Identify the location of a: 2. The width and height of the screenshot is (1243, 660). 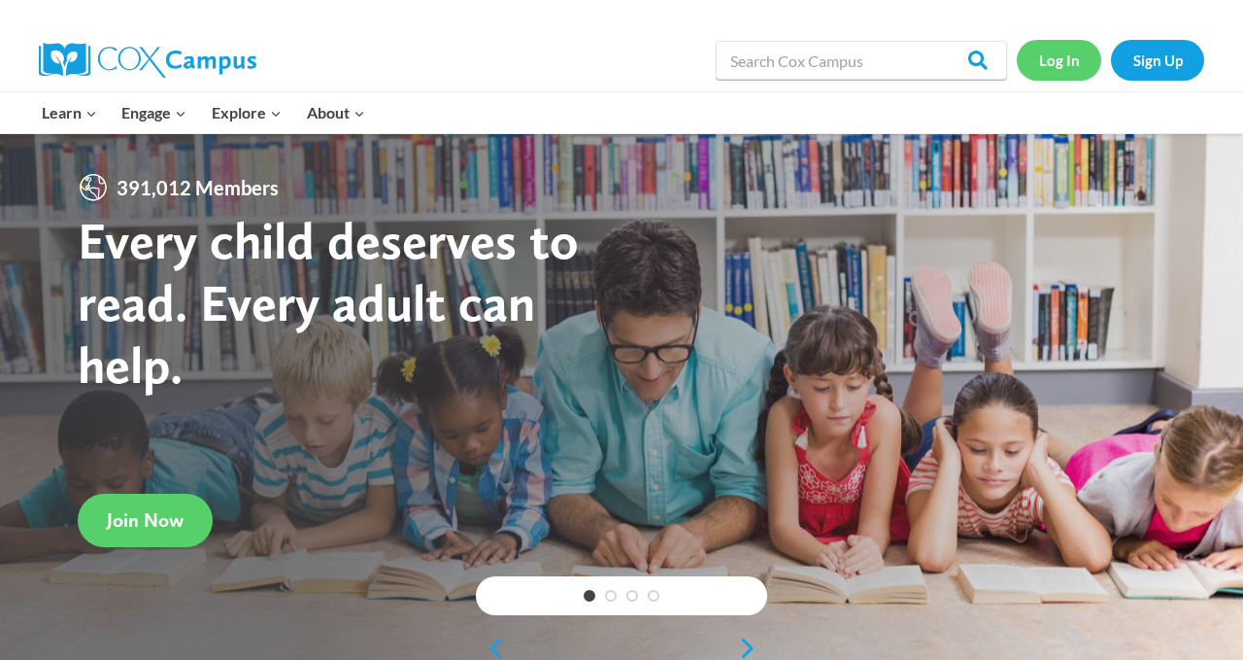
(611, 595).